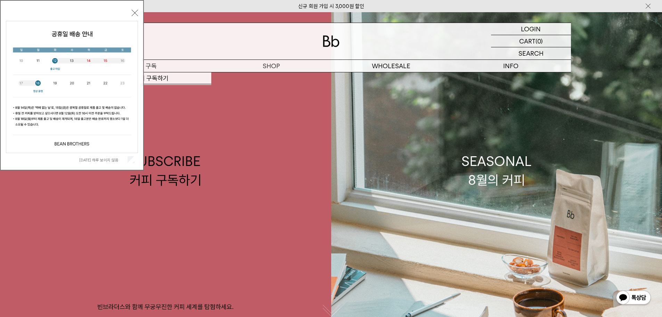 The image size is (662, 317). I want to click on a: SHOP, so click(271, 66).